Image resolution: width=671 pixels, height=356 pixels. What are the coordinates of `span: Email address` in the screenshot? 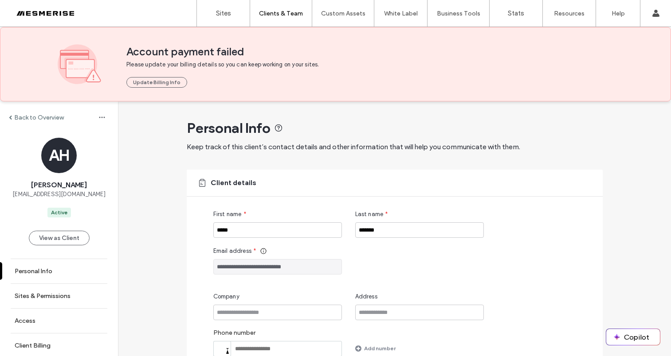 It's located at (232, 251).